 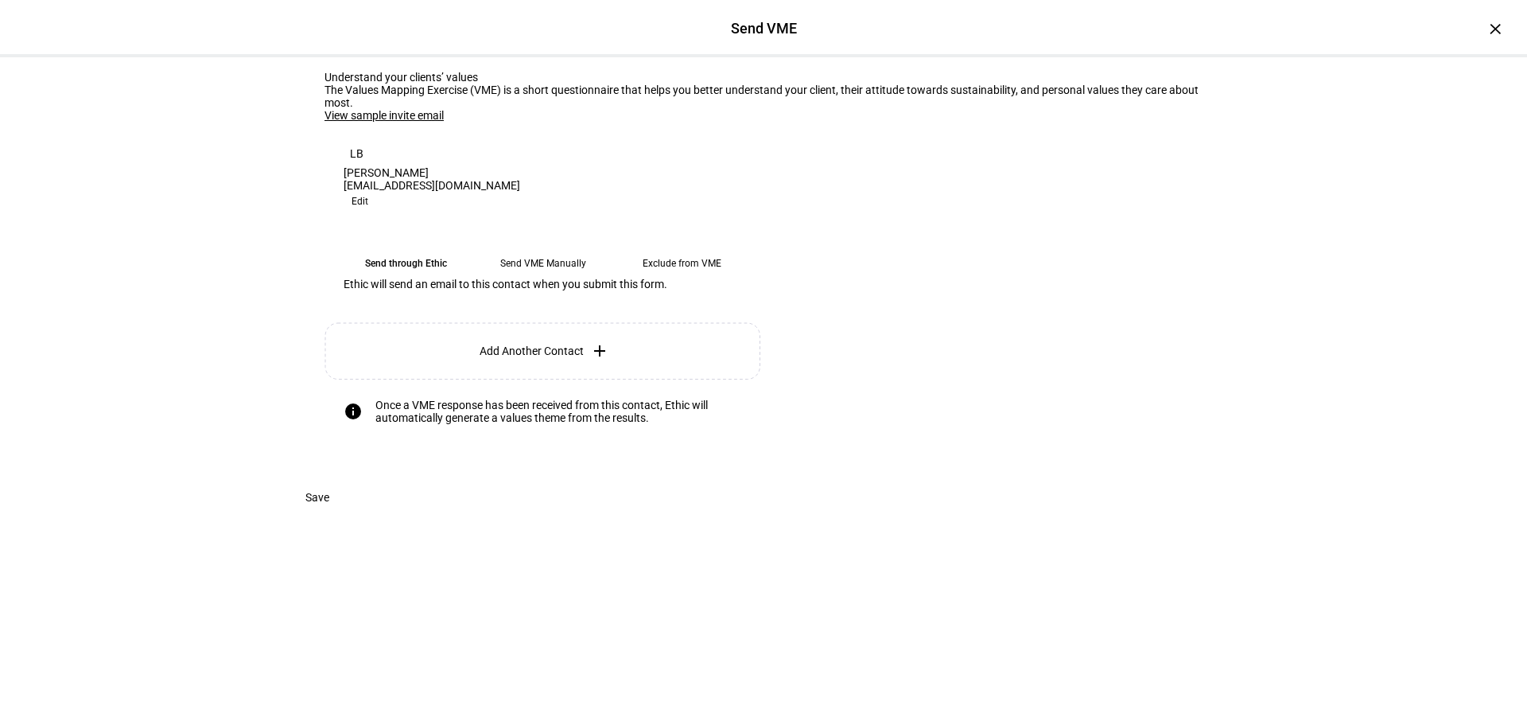 What do you see at coordinates (764, 96) in the screenshot?
I see `div: The Values Mapping Exercise (VME) is a short questionnaire that helps you better understand your ...` at bounding box center [764, 96].